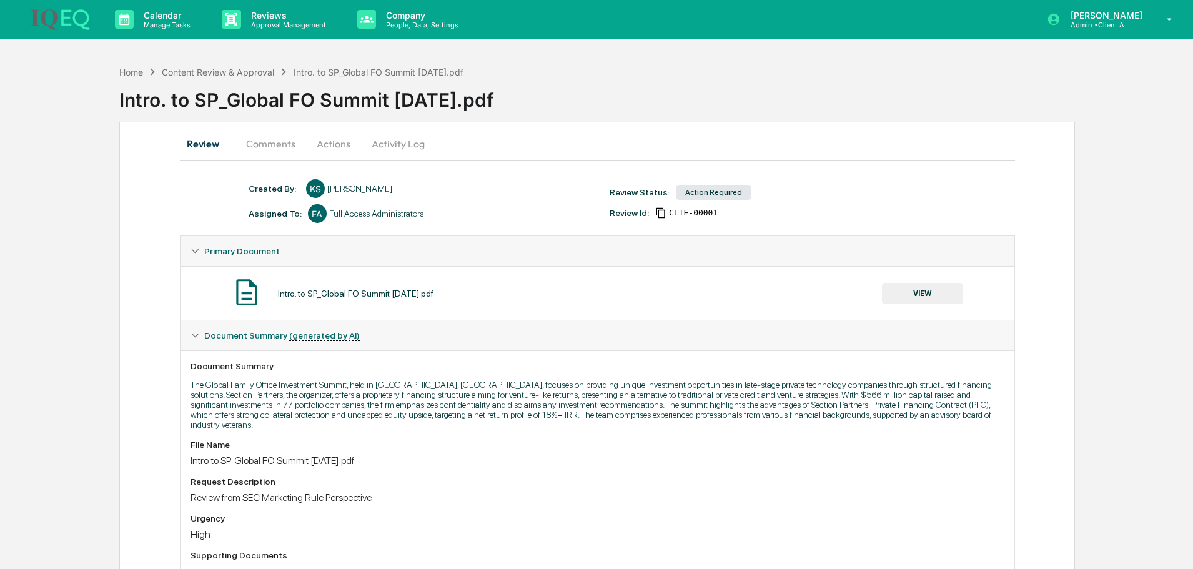 This screenshot has height=569, width=1193. Describe the element at coordinates (597, 366) in the screenshot. I see `div: Document Summary` at that location.